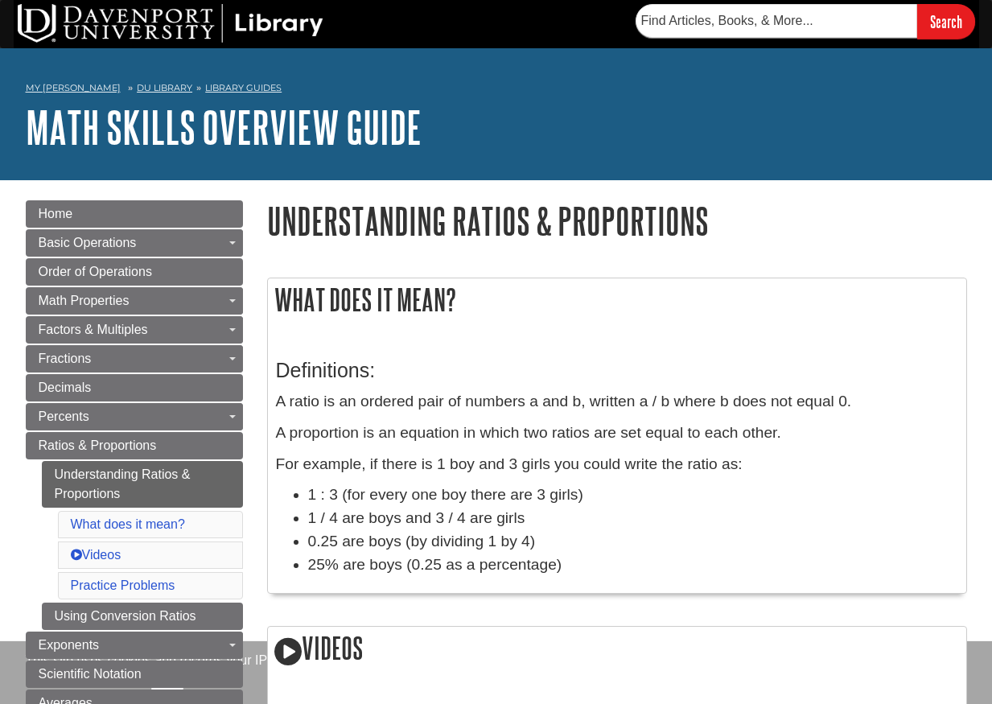  I want to click on a: Understanding Ratios & Proportions, so click(142, 484).